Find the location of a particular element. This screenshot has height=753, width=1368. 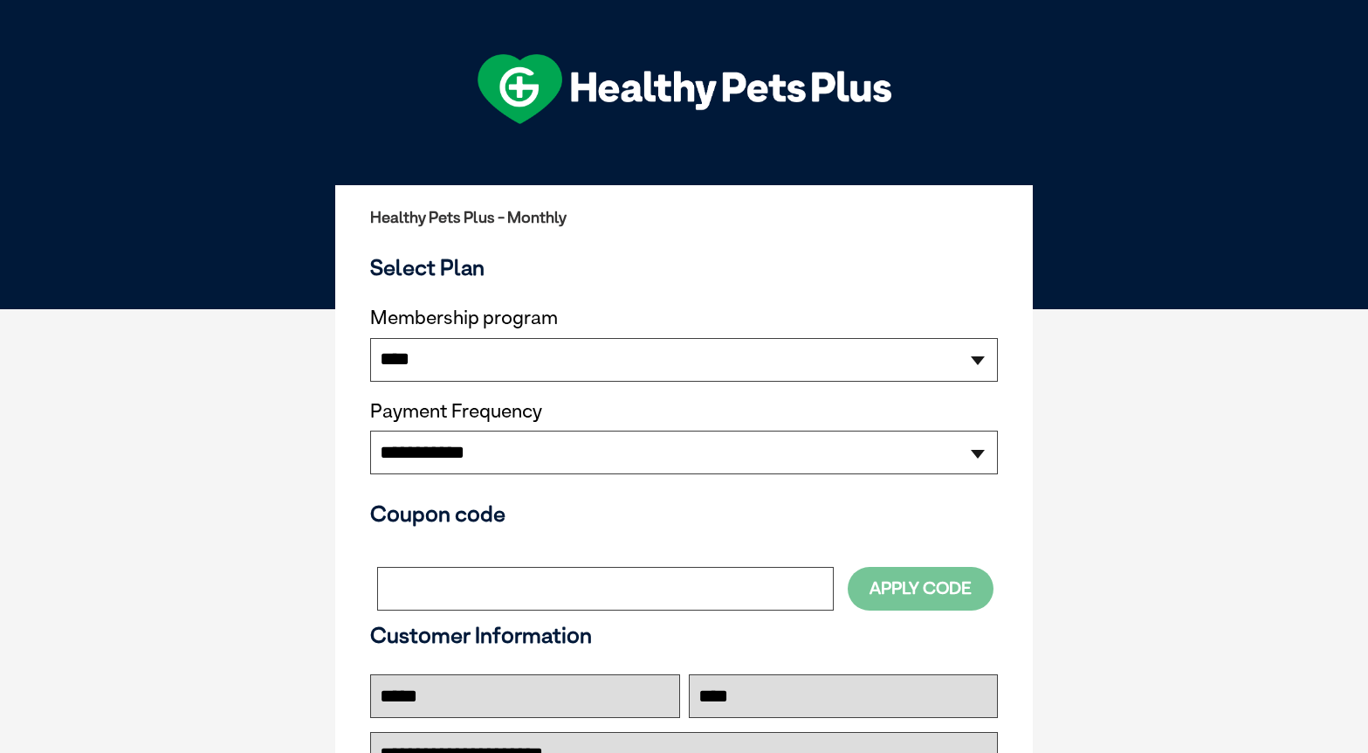

h3: Select Plan is located at coordinates (684, 267).